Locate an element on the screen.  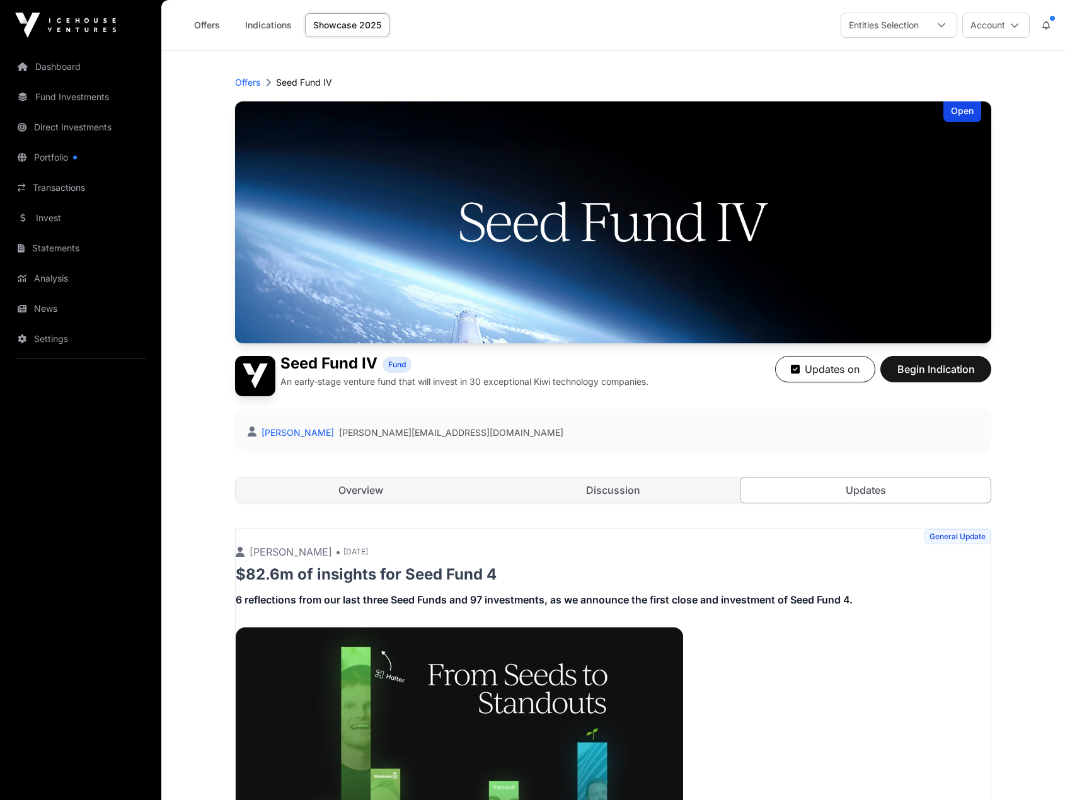
button: Account is located at coordinates (996, 25).